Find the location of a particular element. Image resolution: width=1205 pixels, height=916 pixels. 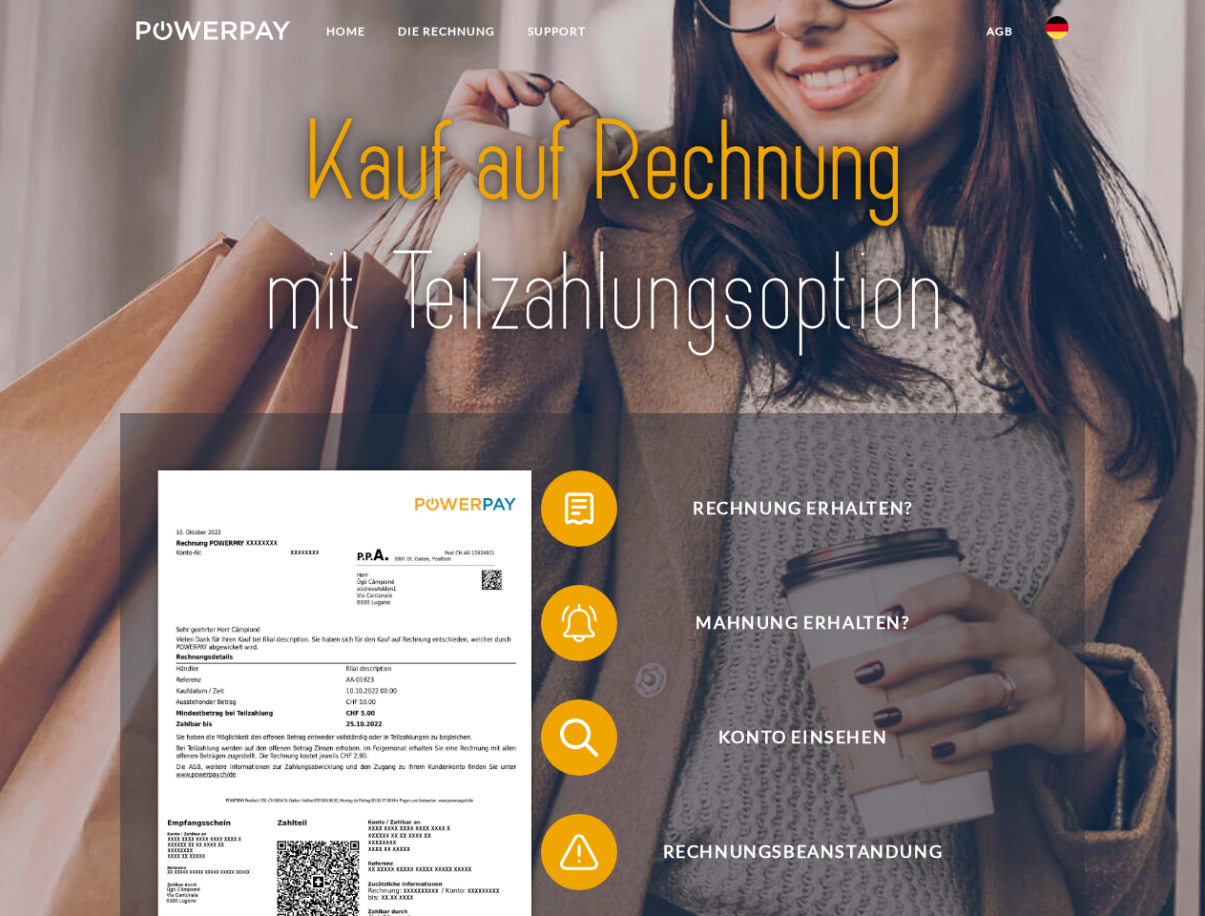

span: Mahnung erhalten? is located at coordinates (802, 623).